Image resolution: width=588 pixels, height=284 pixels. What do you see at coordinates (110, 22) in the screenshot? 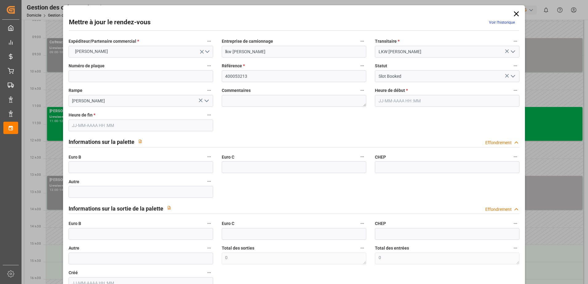
I see `h2: Mettre à jour le rendez-vous` at bounding box center [110, 22].